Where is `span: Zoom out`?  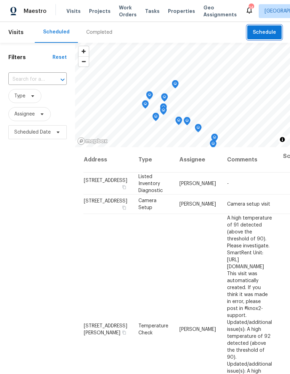 span: Zoom out is located at coordinates (84, 62).